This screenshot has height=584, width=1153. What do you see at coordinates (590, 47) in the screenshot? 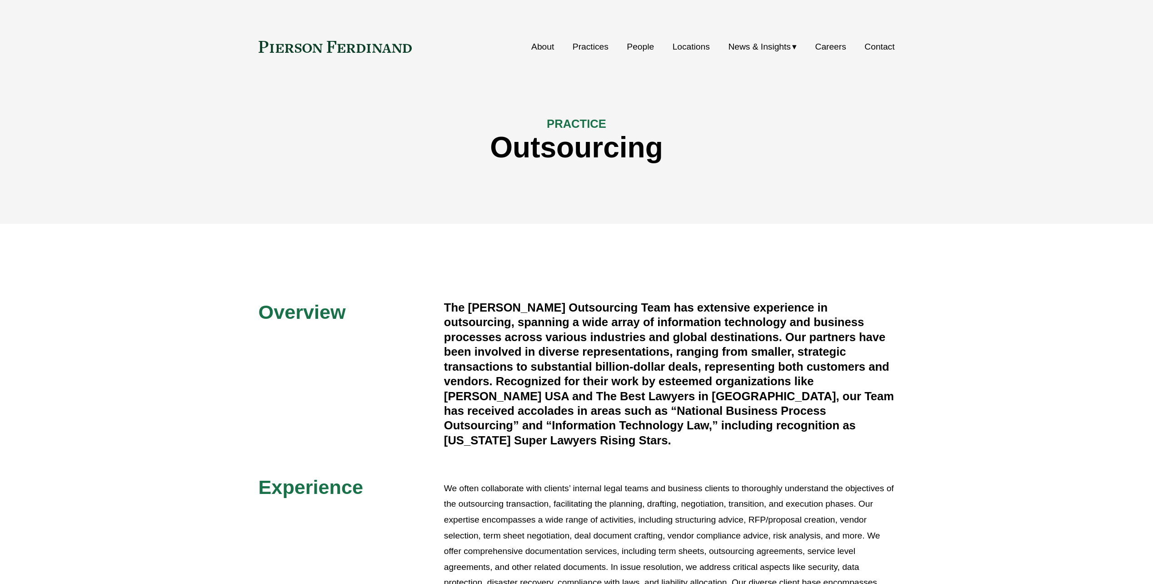
I see `a: Practices` at bounding box center [590, 47].